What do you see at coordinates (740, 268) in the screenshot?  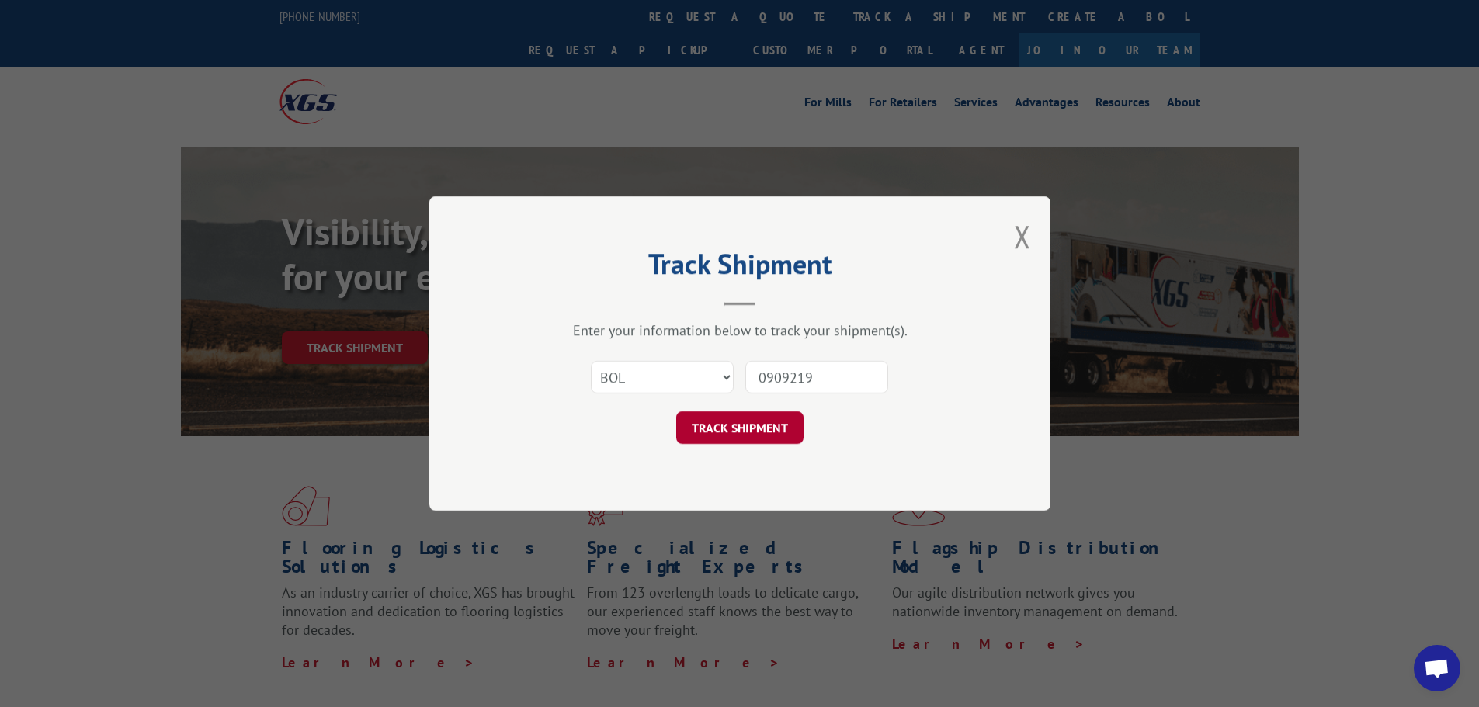 I see `h2: Track Shipment` at bounding box center [740, 268].